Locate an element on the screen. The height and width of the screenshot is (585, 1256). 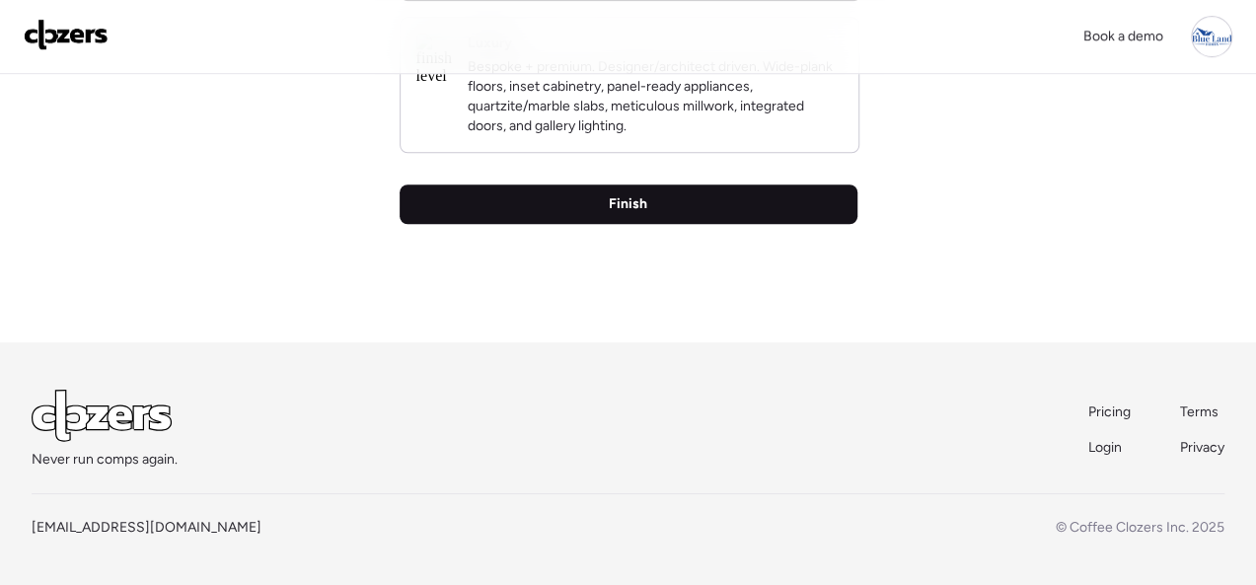
span: Privacy is located at coordinates (1202, 447).